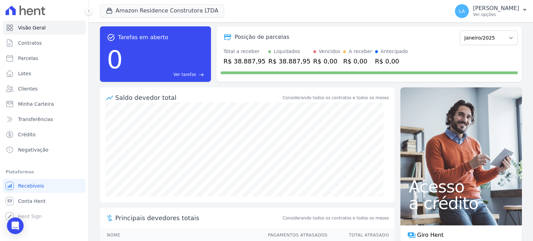 The width and height of the screenshot is (533, 241). What do you see at coordinates (361, 51) in the screenshot?
I see `div: A receber` at bounding box center [361, 51].